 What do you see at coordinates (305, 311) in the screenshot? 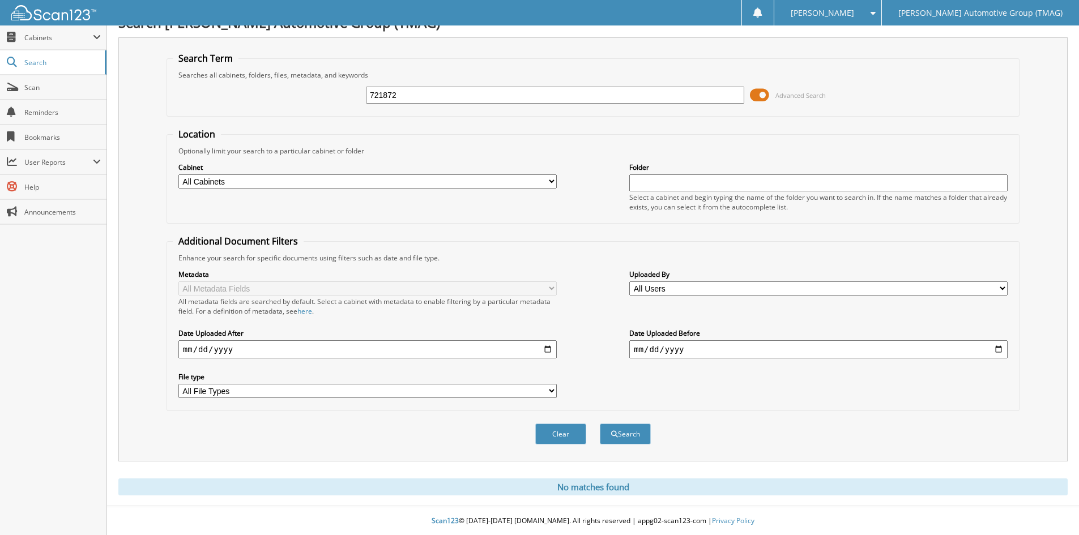
I see `a: here` at bounding box center [305, 311].